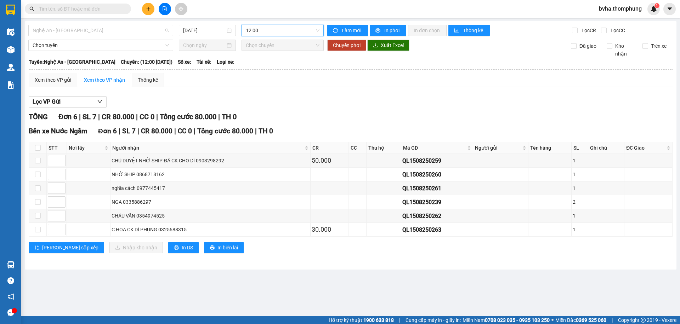 The width and height of the screenshot is (680, 324). I want to click on span: message, so click(11, 313).